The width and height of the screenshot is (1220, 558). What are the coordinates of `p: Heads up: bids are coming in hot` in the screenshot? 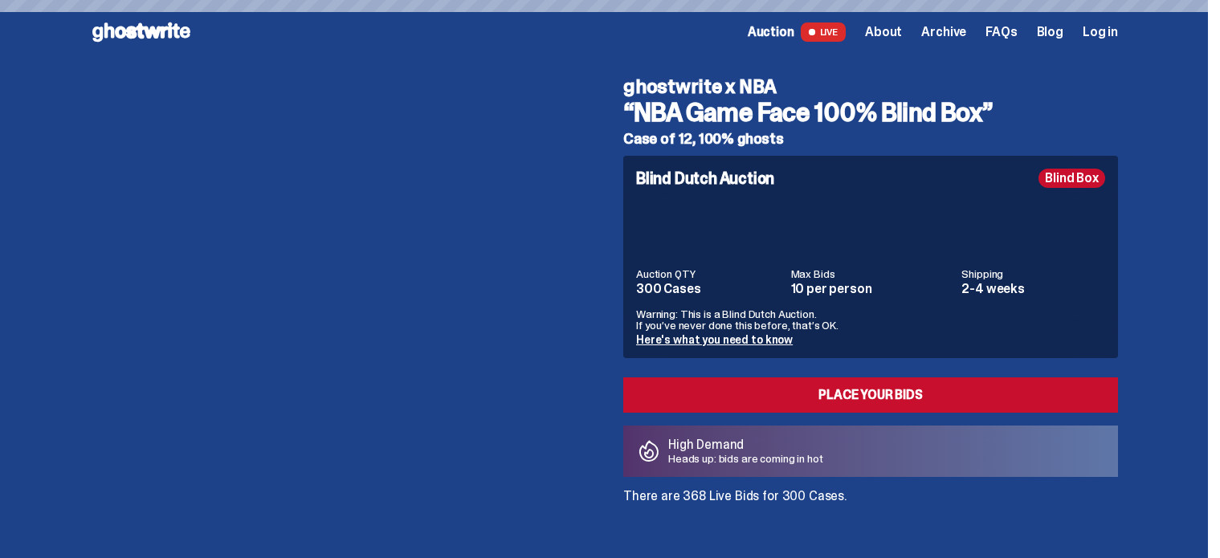 It's located at (745, 459).